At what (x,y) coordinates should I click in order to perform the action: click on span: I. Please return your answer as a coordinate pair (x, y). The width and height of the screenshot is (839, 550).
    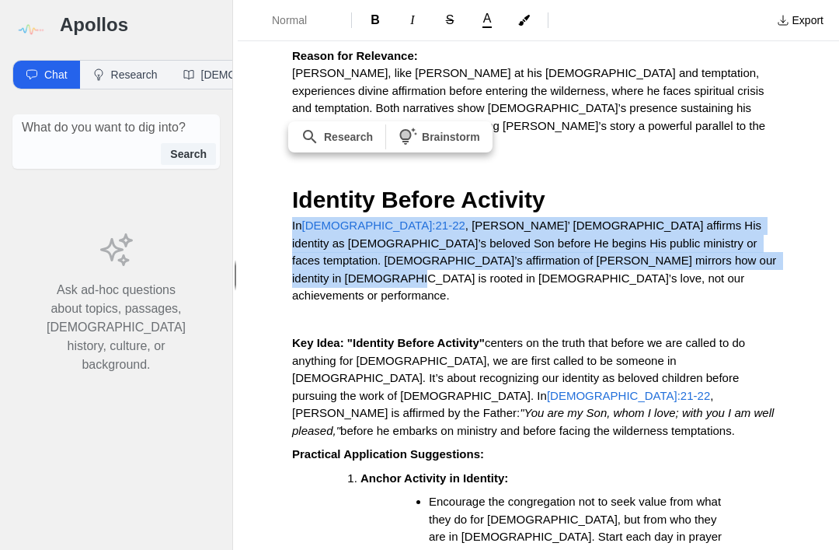
    Looking at the image, I should click on (412, 19).